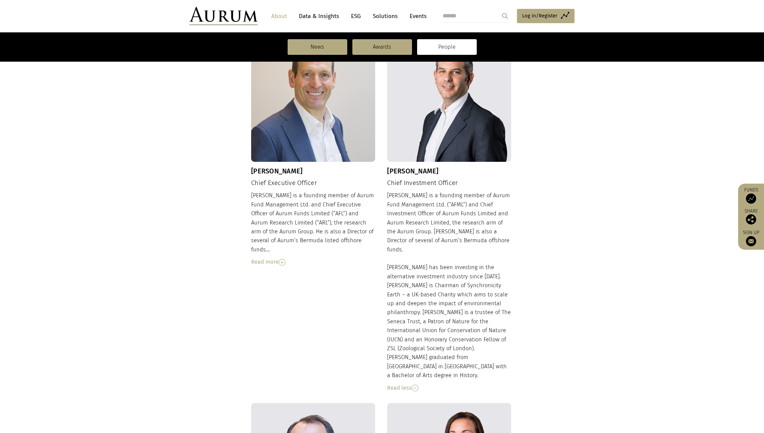  I want to click on h4: Chief Investment Officer, so click(449, 183).